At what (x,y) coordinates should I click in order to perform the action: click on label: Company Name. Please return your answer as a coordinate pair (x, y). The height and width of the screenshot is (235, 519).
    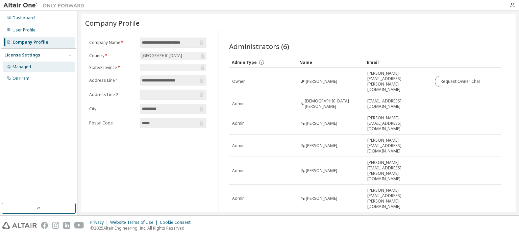
    Looking at the image, I should click on (113, 43).